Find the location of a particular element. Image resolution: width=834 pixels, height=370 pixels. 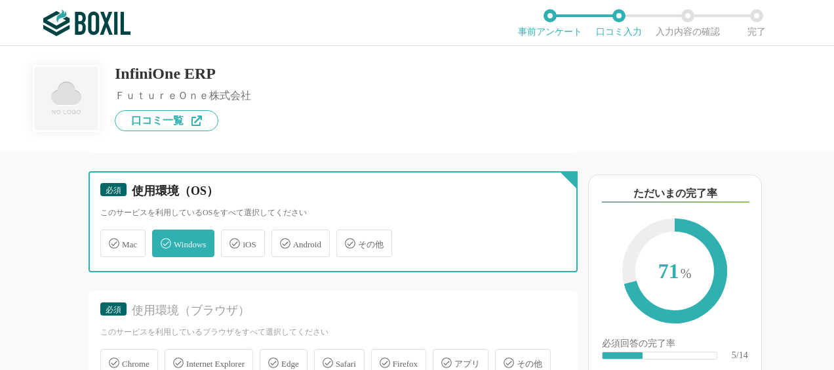

li: 入力内容の確認 is located at coordinates (687, 23).